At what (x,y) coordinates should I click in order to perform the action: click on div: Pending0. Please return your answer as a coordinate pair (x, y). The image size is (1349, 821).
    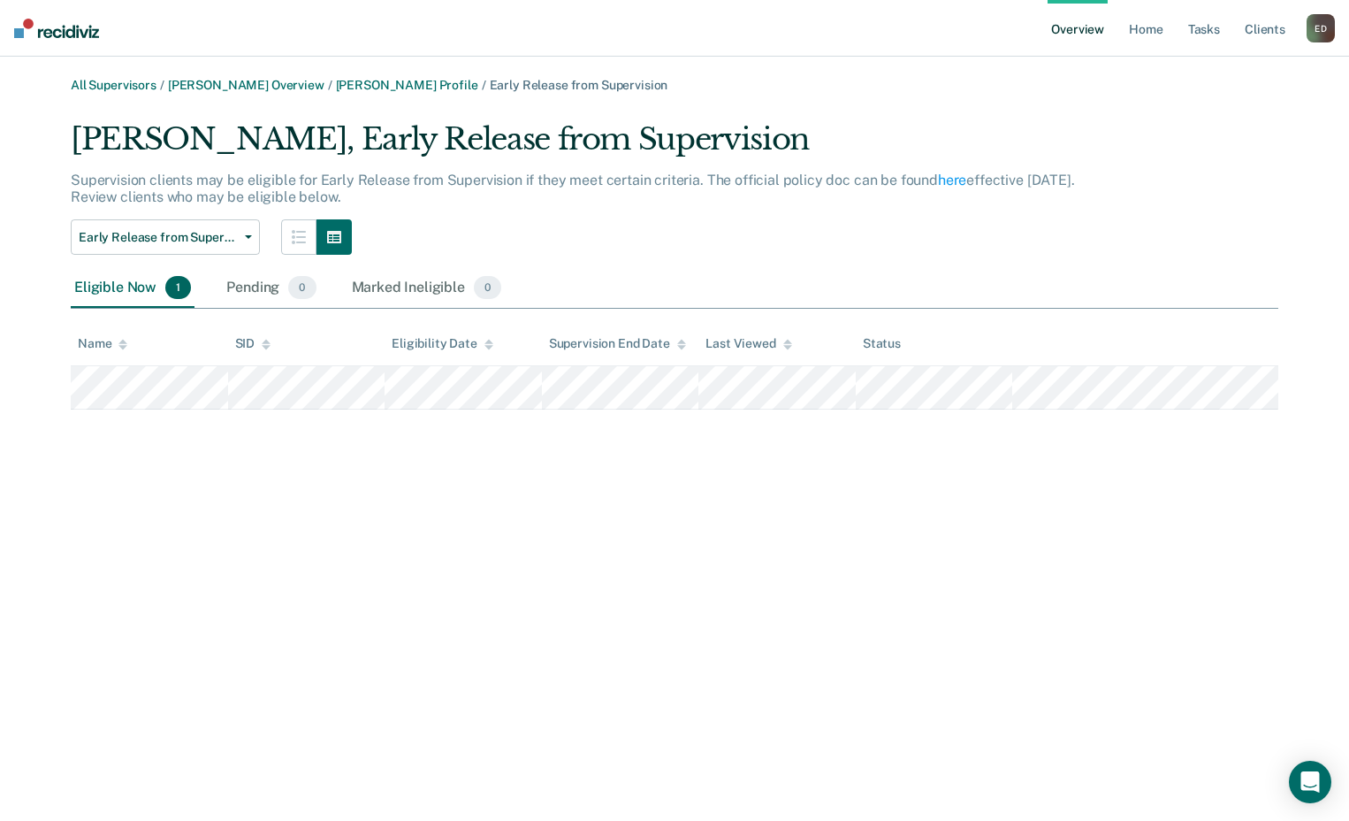
    Looking at the image, I should click on (271, 288).